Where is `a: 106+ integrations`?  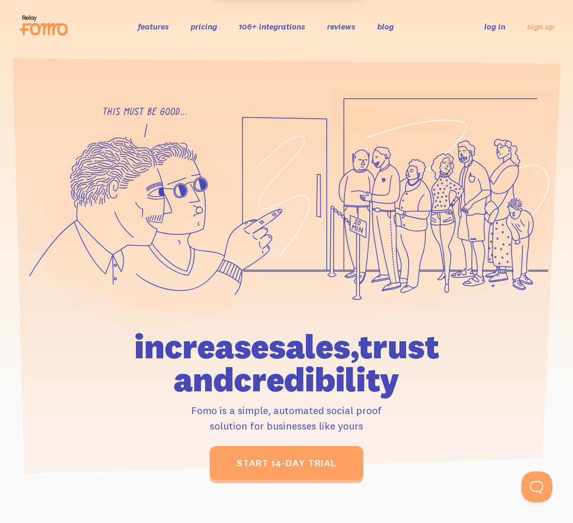 a: 106+ integrations is located at coordinates (272, 26).